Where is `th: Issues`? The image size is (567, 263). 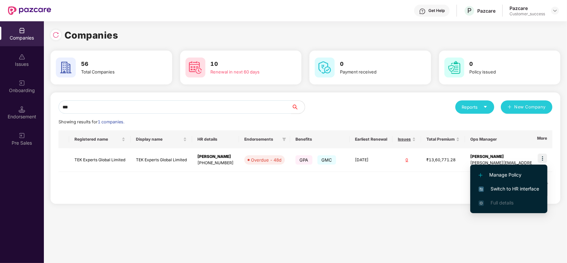
th: Issues is located at coordinates (407, 139).